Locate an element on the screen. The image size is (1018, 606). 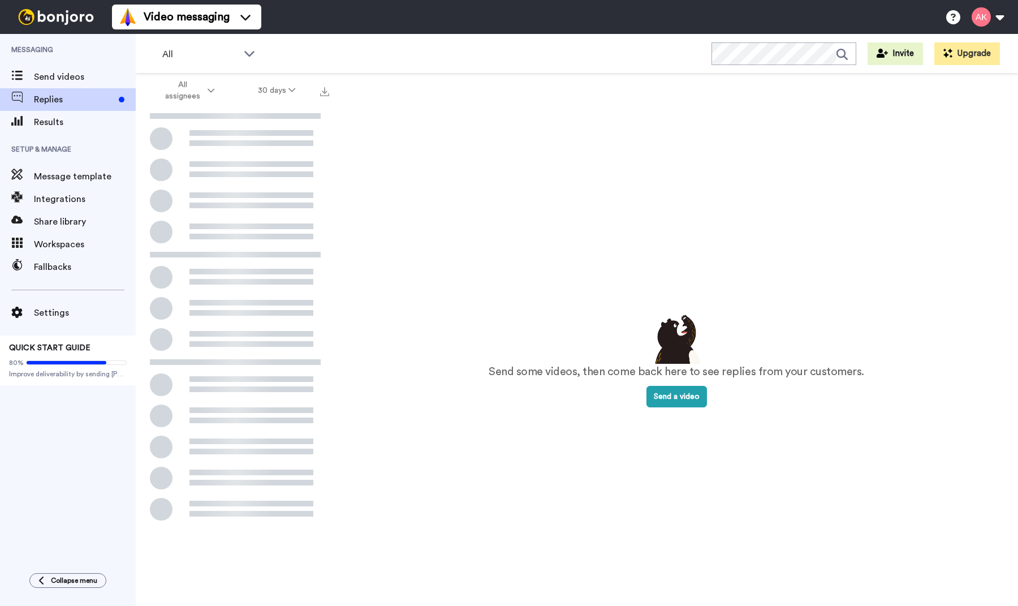
span: QUICK START GUIDE is located at coordinates (50, 348).